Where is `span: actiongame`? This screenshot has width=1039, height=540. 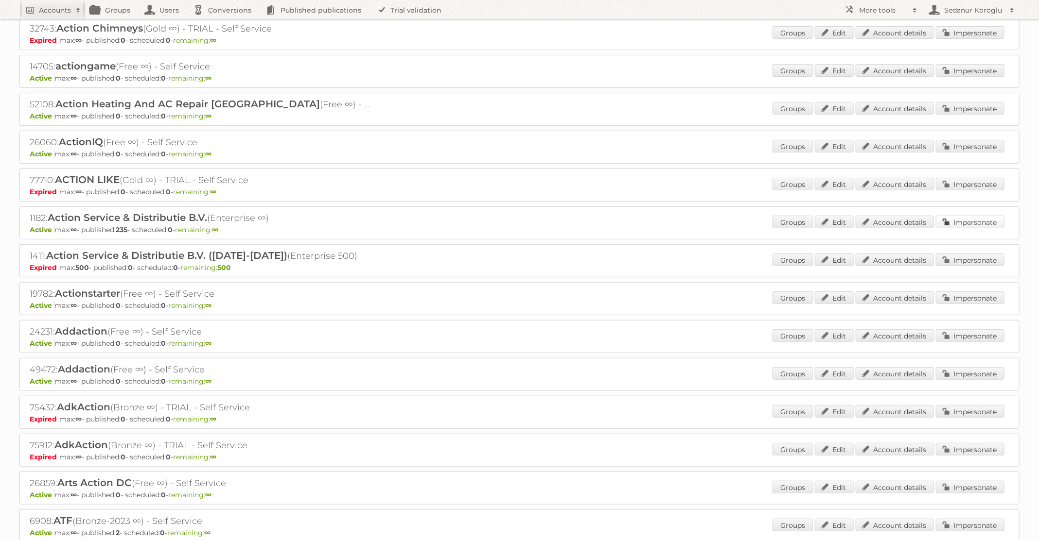
span: actiongame is located at coordinates (86, 66).